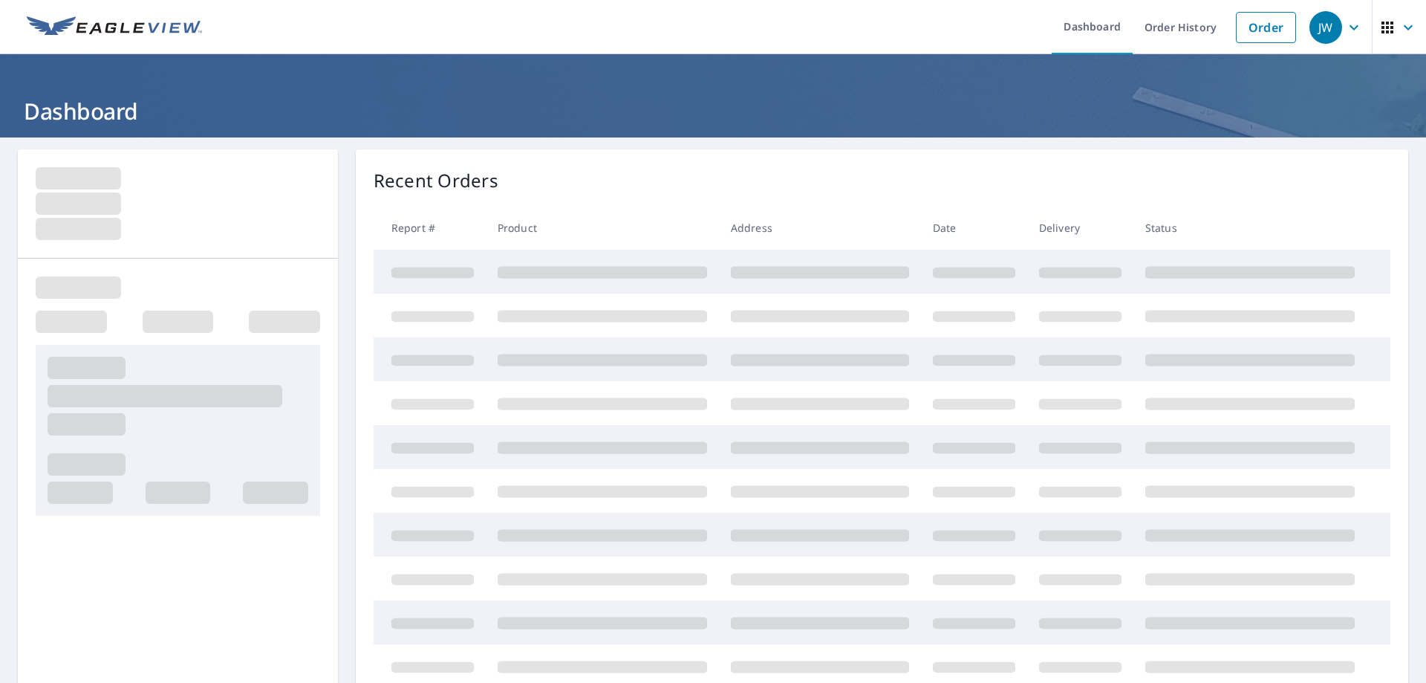 This screenshot has height=683, width=1426. I want to click on a: Order, so click(1266, 27).